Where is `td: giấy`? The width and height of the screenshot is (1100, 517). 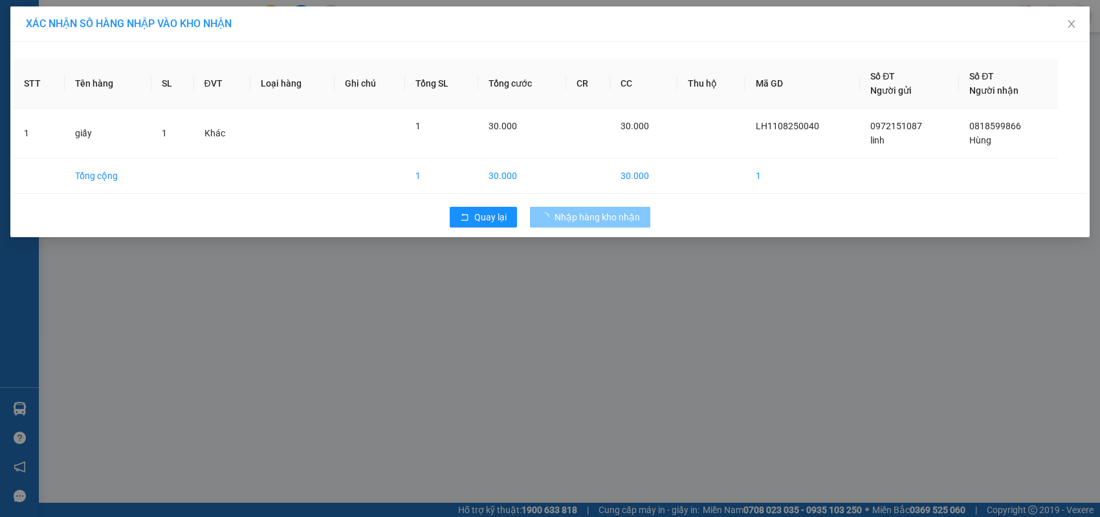
td: giấy is located at coordinates (108, 133).